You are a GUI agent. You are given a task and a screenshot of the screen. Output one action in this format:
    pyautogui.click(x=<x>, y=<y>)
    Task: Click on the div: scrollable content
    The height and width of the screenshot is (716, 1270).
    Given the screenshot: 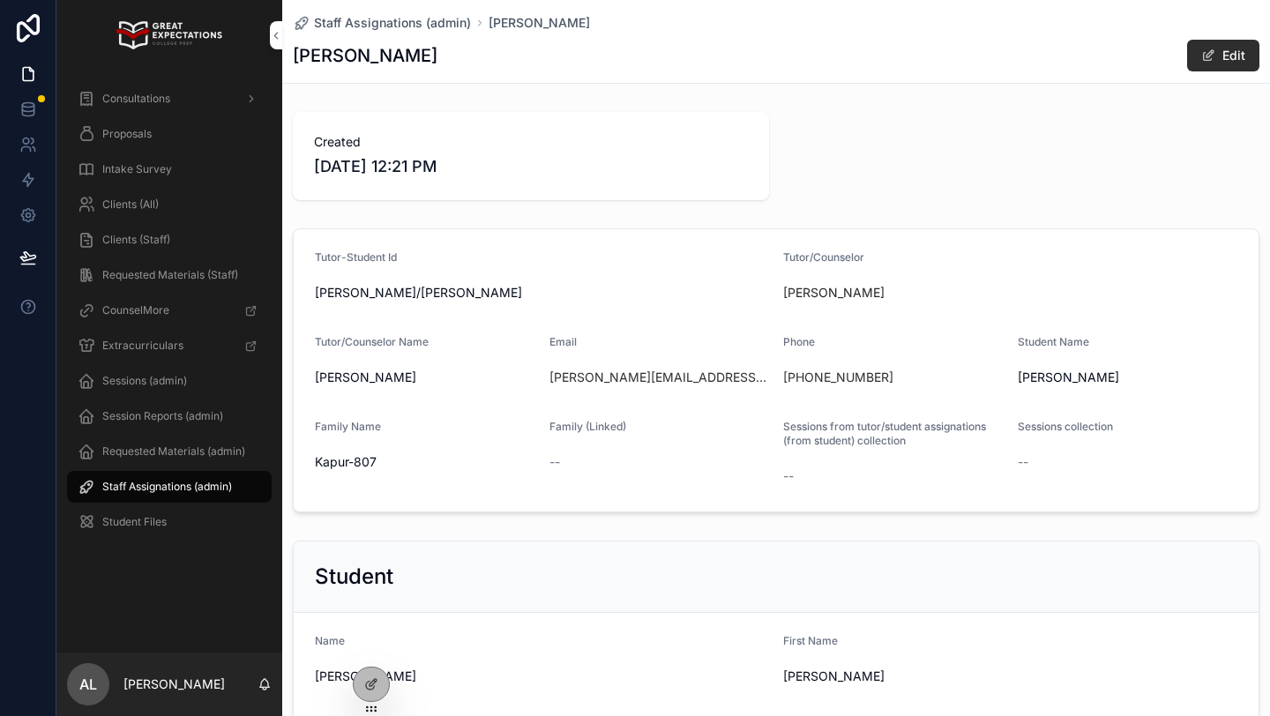 What is the action you would take?
    pyautogui.click(x=169, y=316)
    